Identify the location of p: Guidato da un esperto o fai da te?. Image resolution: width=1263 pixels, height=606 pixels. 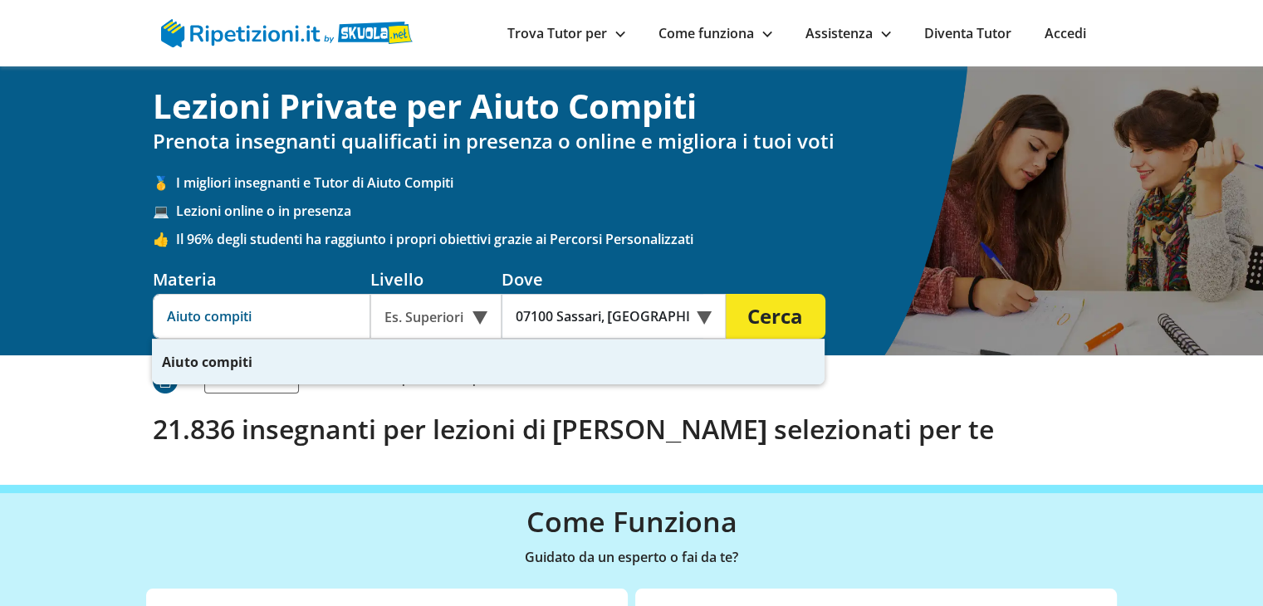
(632, 557).